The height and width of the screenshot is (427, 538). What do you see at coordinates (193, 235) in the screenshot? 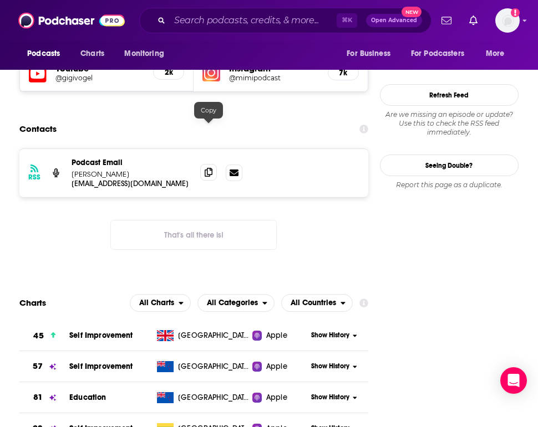
I see `button: Nothing here.` at bounding box center [193, 235].